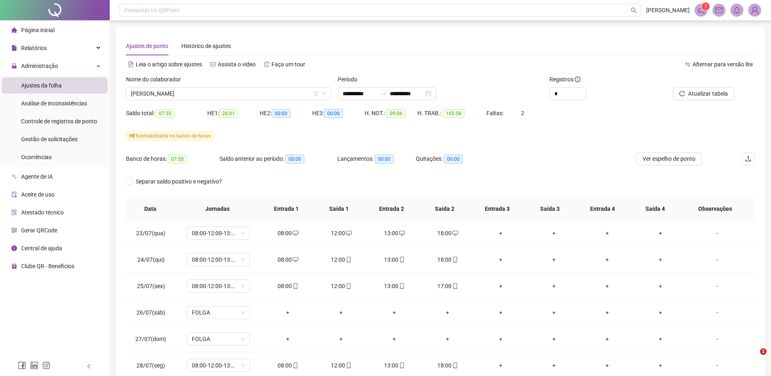  What do you see at coordinates (701, 10) in the screenshot?
I see `span: notification` at bounding box center [701, 10].